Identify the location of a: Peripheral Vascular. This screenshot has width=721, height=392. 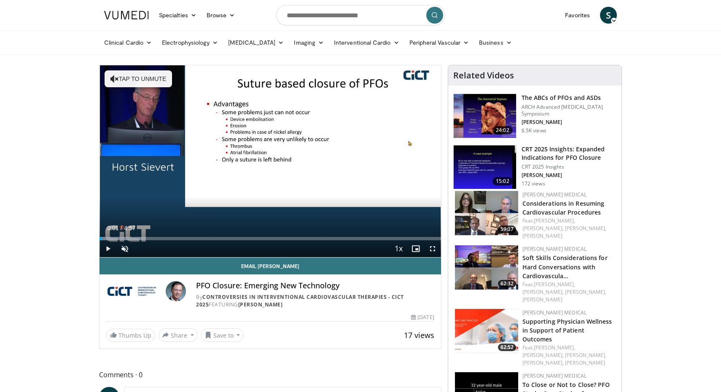
(439, 43).